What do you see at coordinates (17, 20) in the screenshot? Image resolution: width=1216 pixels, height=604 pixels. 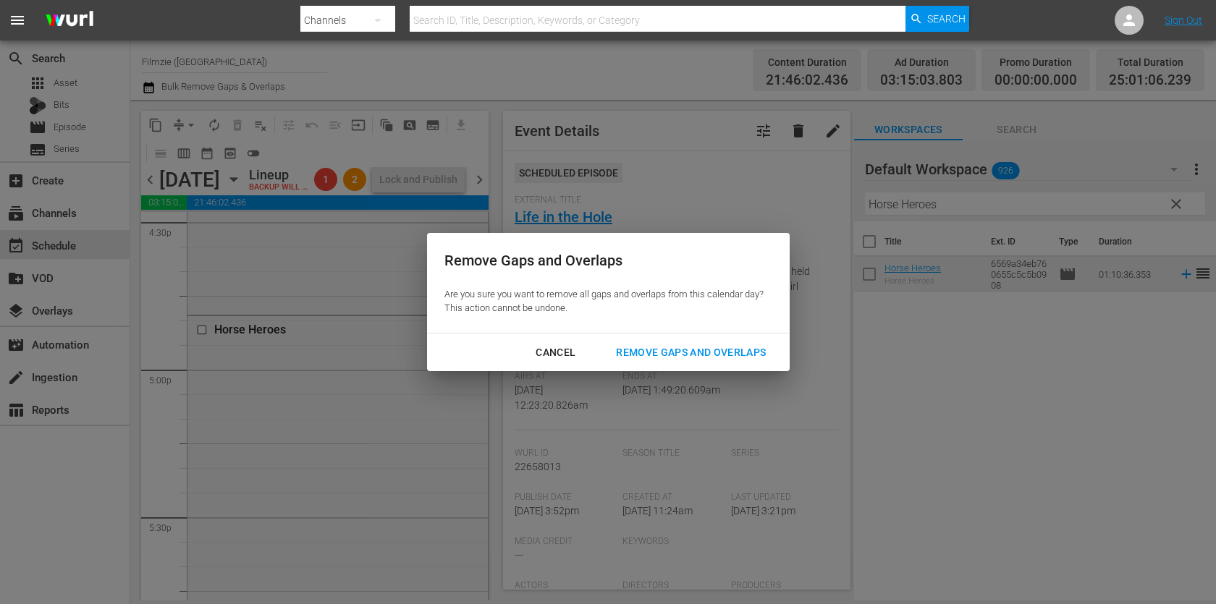 I see `span: menu` at bounding box center [17, 20].